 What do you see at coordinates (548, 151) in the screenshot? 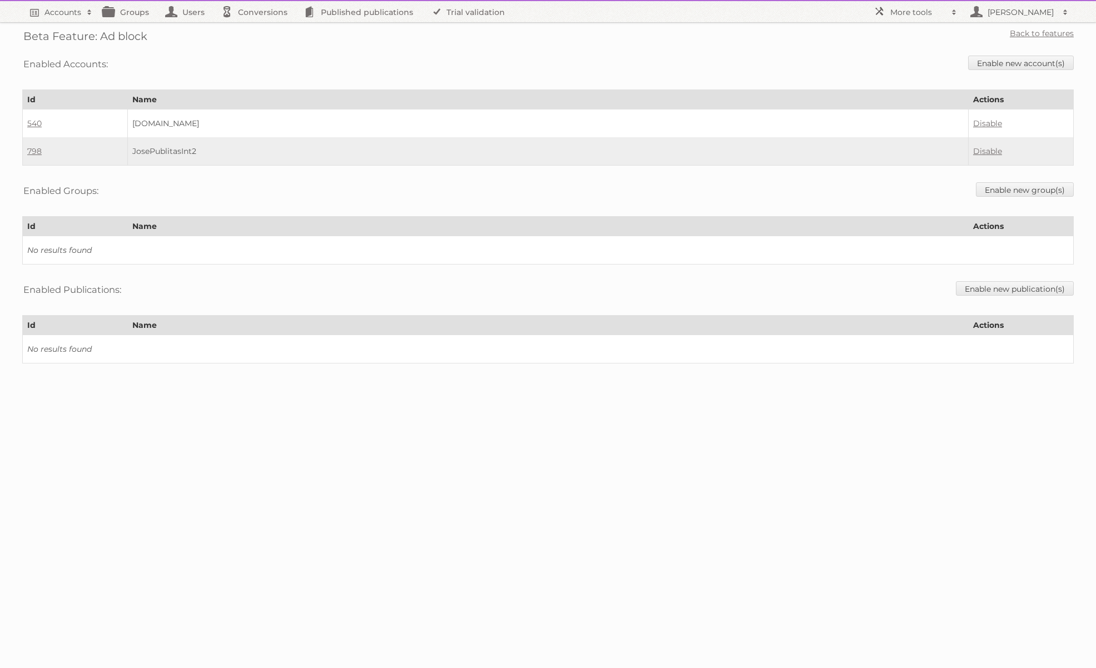
I see `td: JosePublitasInt2` at bounding box center [548, 151].